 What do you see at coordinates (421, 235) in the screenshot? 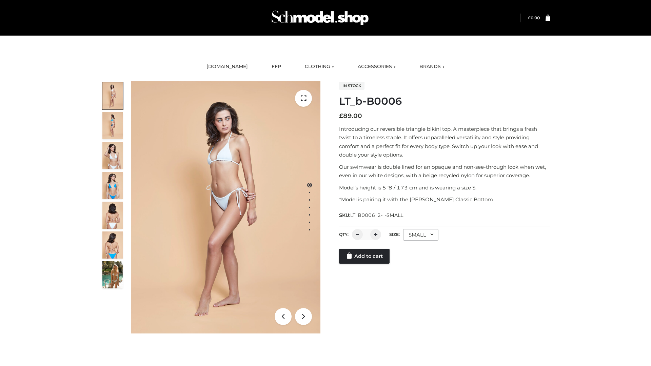
I see `div: SMALL` at bounding box center [421, 235].